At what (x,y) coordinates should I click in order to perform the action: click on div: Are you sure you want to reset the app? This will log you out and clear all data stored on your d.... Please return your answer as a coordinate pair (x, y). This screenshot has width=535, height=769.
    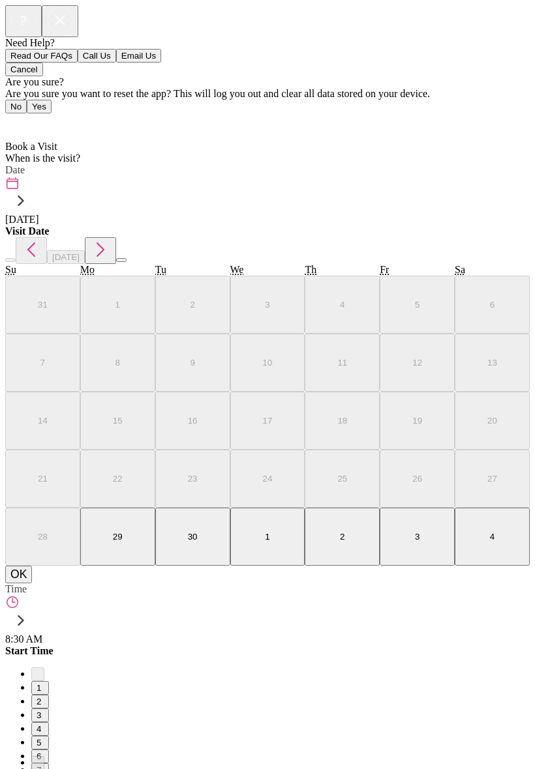
    Looking at the image, I should click on (267, 94).